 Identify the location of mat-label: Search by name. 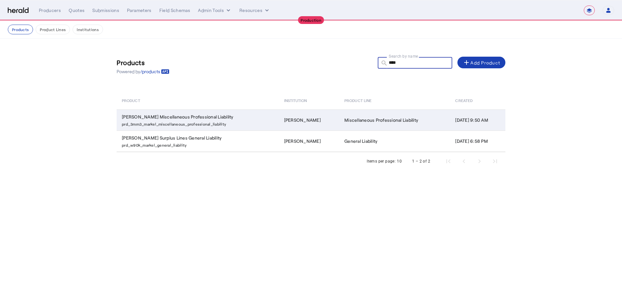
(403, 56).